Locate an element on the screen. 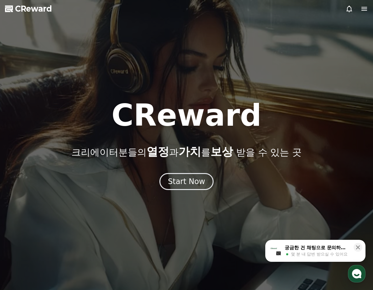  a: Start Now is located at coordinates (186, 182).